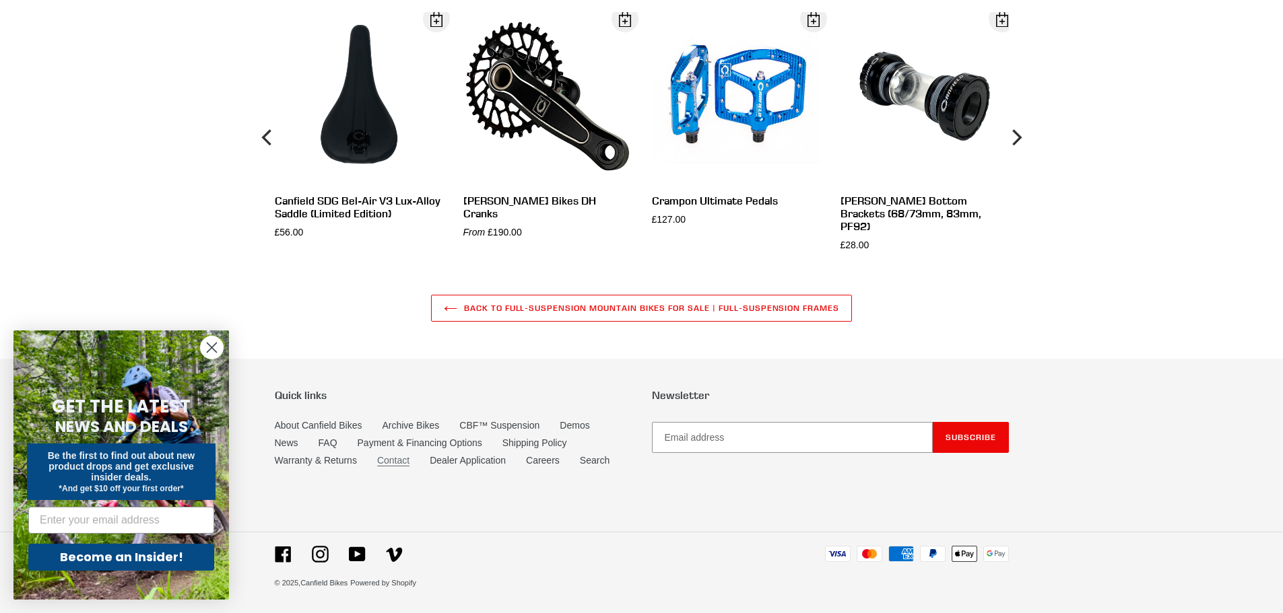 The width and height of the screenshot is (1283, 613). What do you see at coordinates (792, 438) in the screenshot?
I see `input: Email address` at bounding box center [792, 438].